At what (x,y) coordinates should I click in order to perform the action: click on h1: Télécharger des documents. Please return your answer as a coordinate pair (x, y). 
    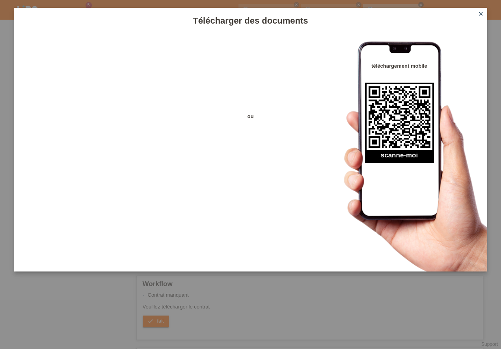
    Looking at the image, I should click on (251, 20).